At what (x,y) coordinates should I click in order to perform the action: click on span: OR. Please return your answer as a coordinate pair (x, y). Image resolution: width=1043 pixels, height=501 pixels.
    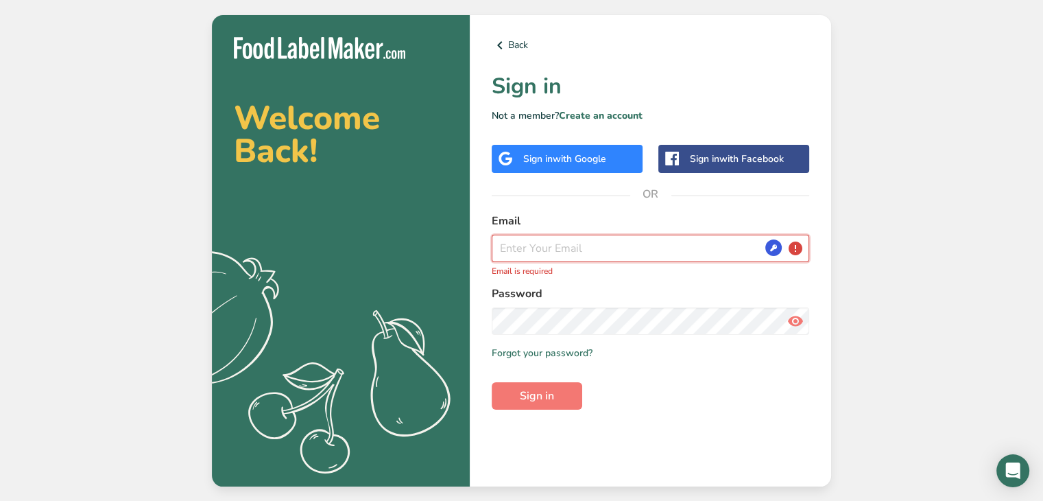
    Looking at the image, I should click on (651, 194).